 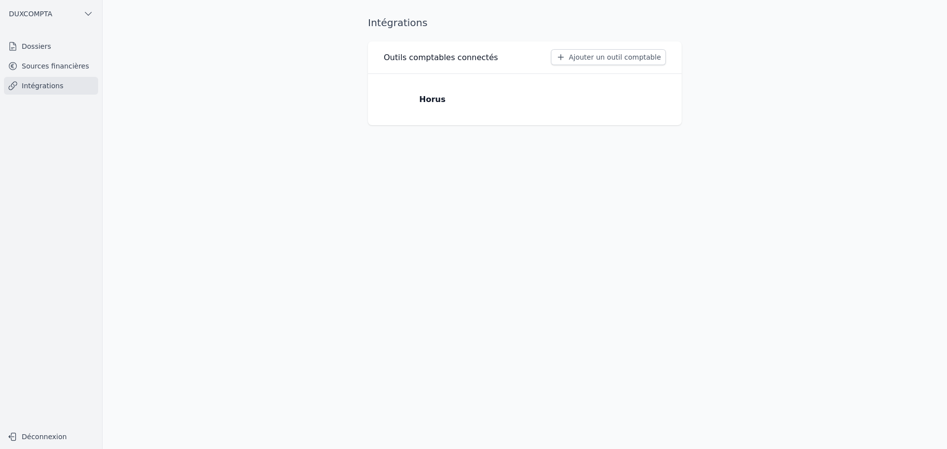 I want to click on p: Horus, so click(x=432, y=100).